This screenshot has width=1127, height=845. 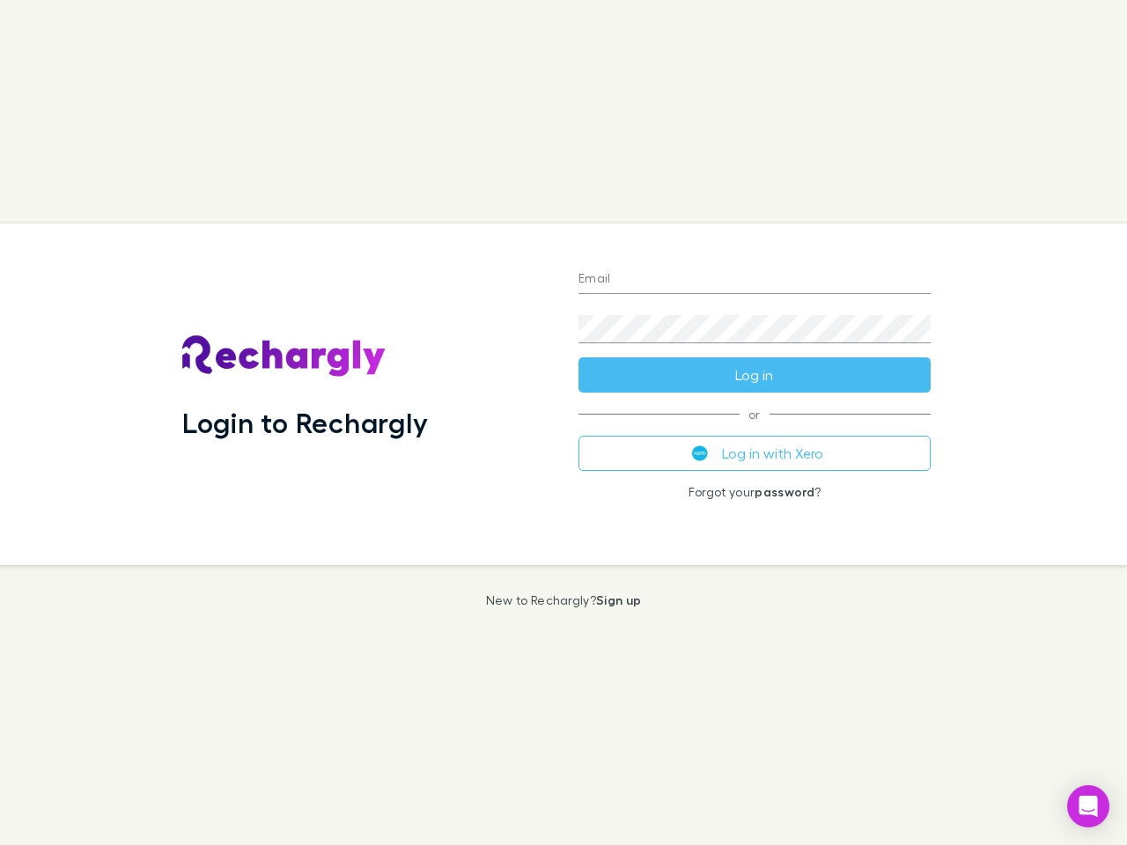 What do you see at coordinates (700, 453) in the screenshot?
I see `img: Xero's logo` at bounding box center [700, 453].